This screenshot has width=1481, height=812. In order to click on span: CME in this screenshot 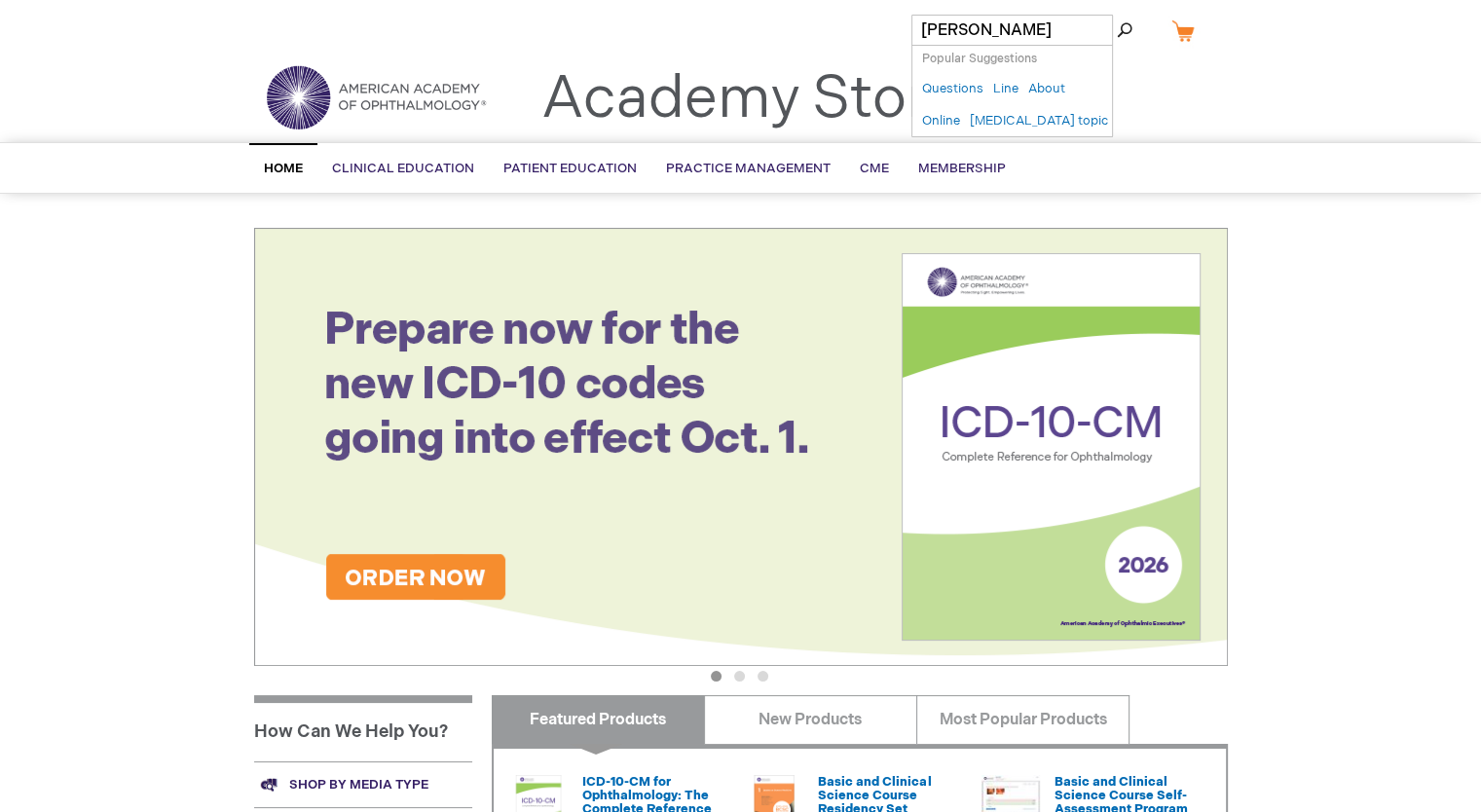, I will do `click(874, 169)`.